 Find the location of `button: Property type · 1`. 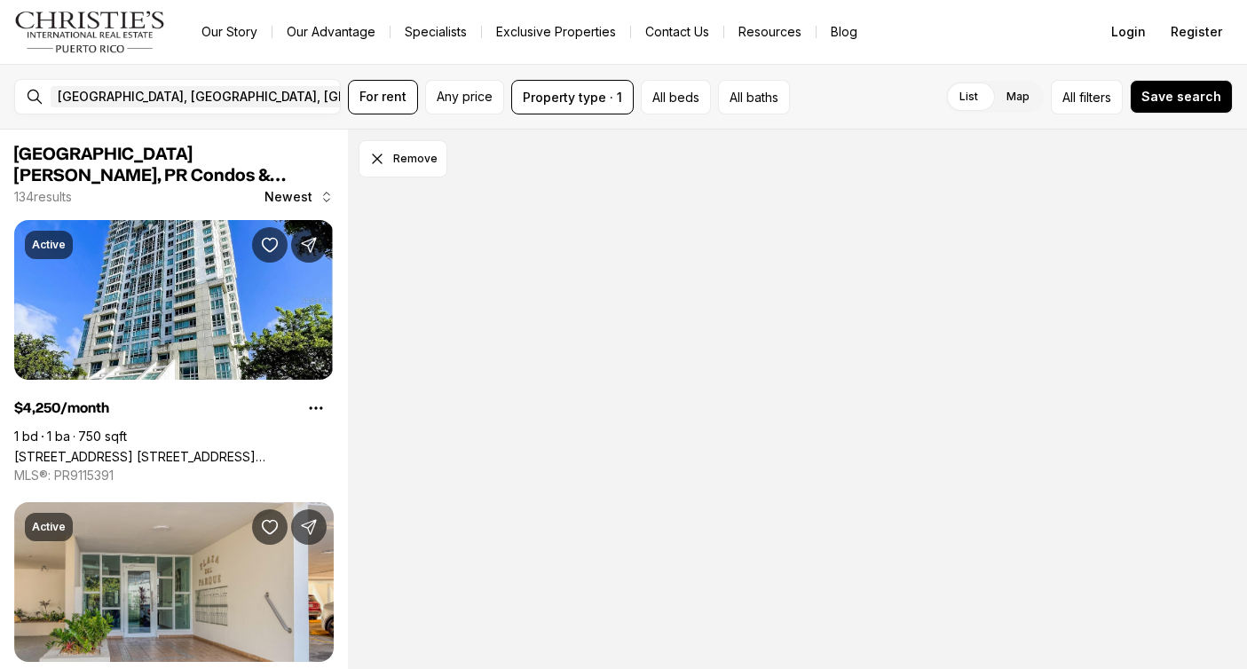

button: Property type · 1 is located at coordinates (572, 97).